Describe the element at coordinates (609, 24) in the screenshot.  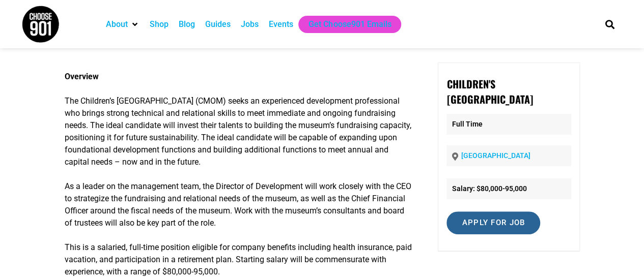
I see `div: Search` at that location.